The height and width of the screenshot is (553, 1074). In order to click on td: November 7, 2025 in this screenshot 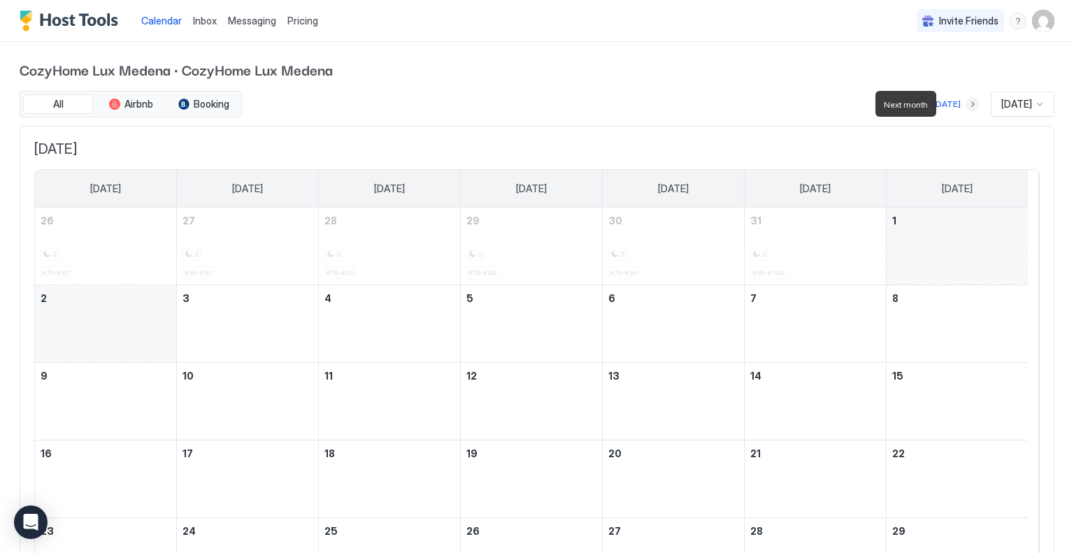, I will do `click(815, 324)`.